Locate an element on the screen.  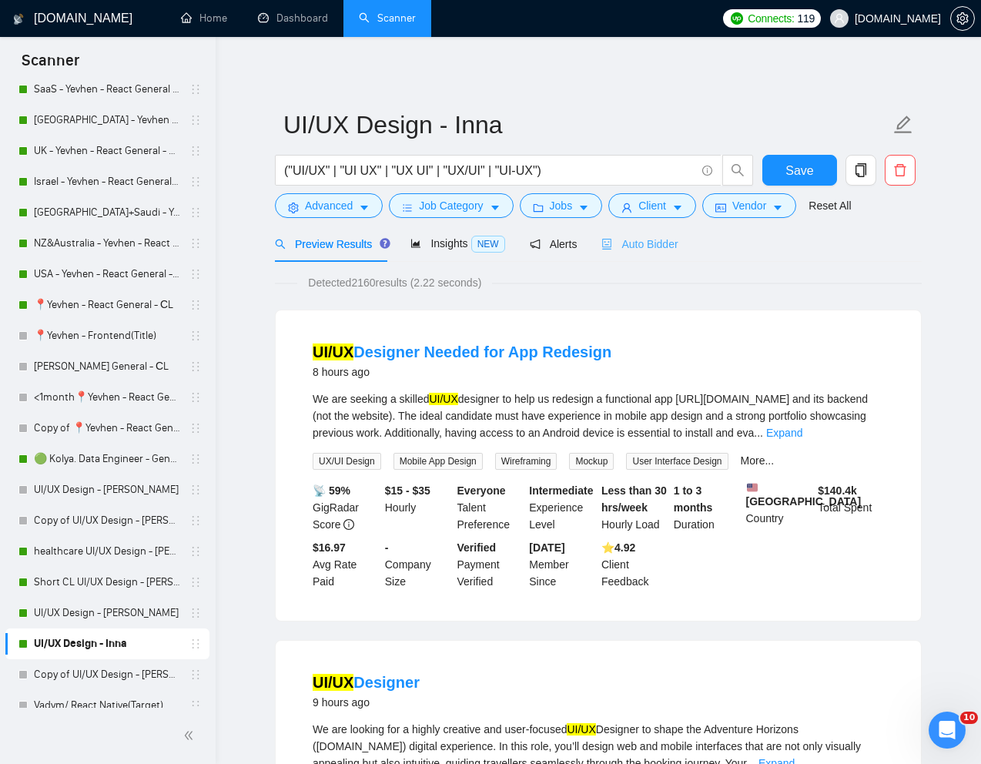
input: Scanner name... is located at coordinates (587, 125).